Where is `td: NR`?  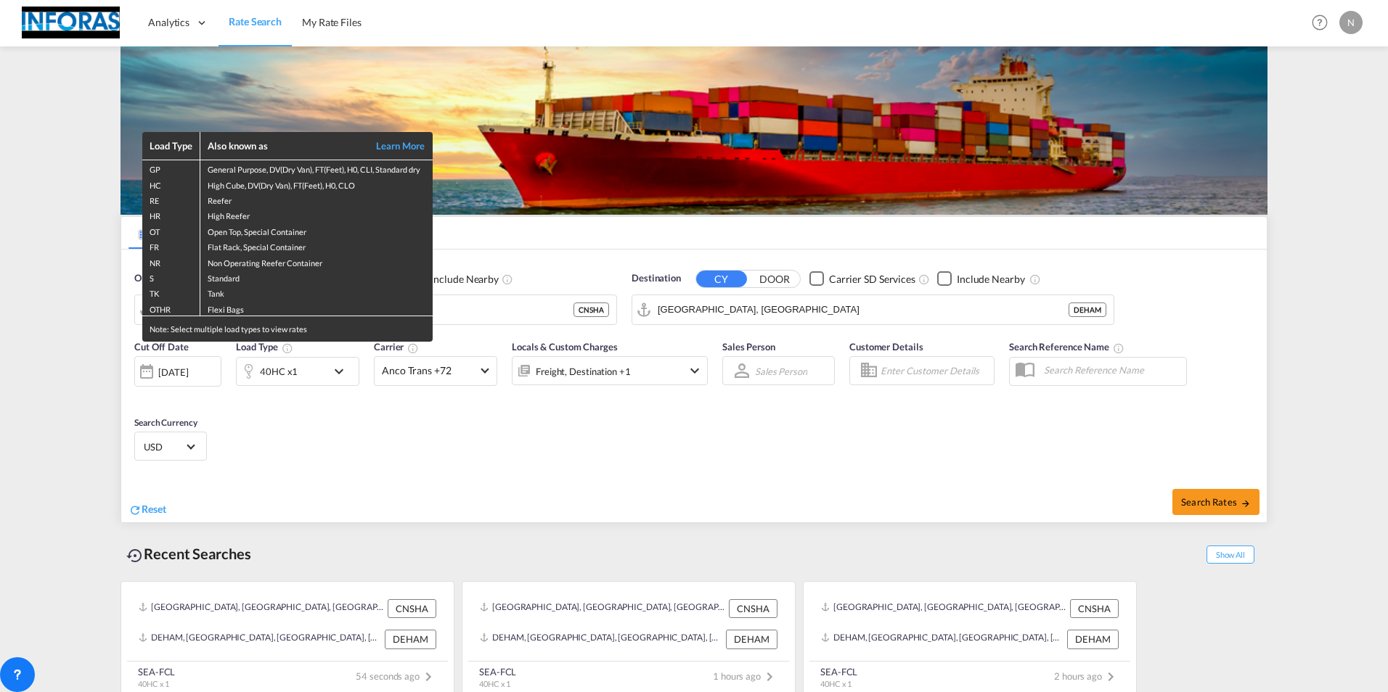 td: NR is located at coordinates (171, 261).